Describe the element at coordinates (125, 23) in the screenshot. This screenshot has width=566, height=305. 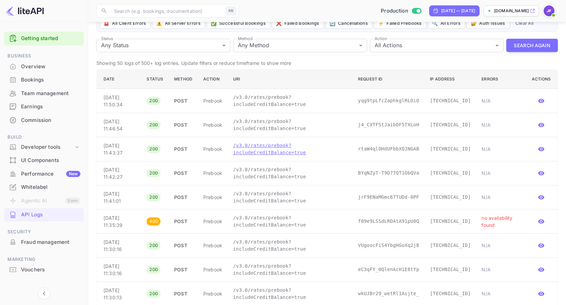
I see `button: 🚨All Client Errors` at that location.